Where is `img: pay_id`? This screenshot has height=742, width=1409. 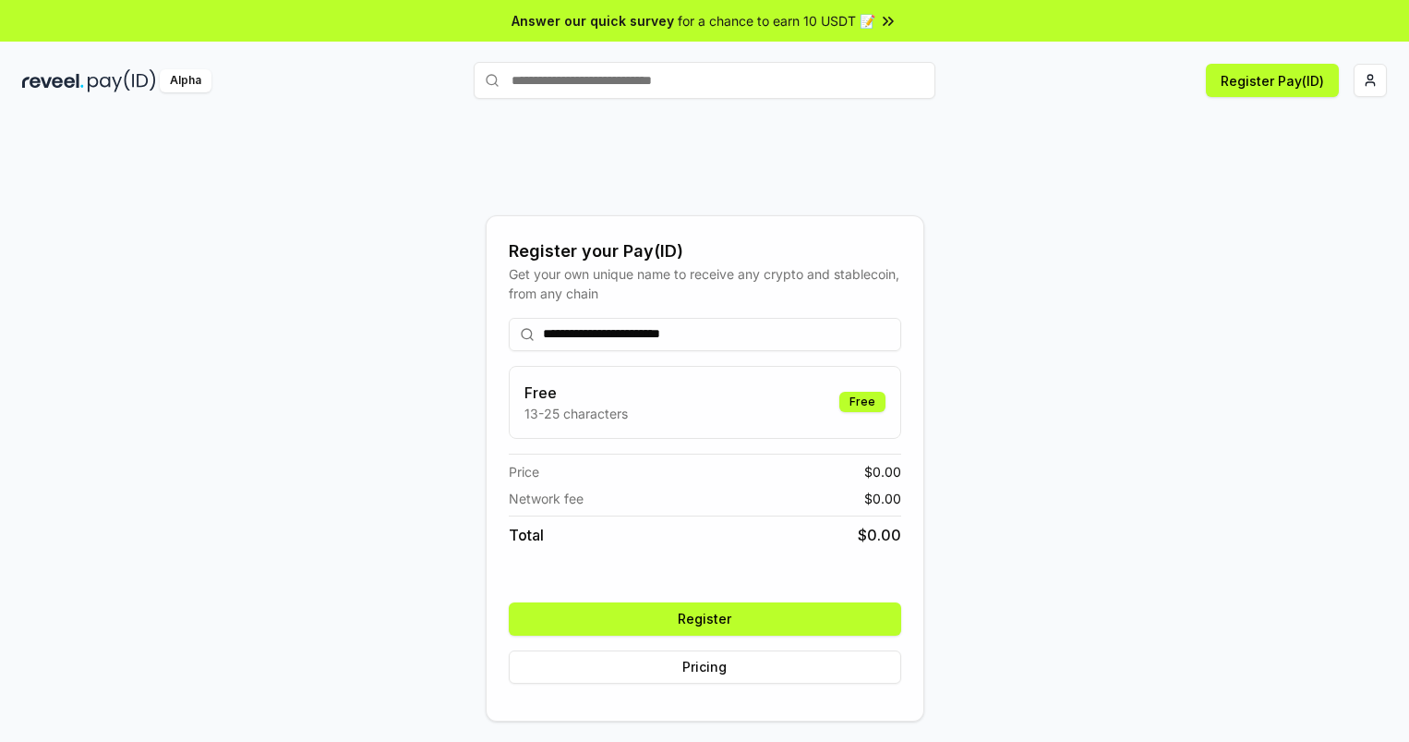
img: pay_id is located at coordinates (122, 80).